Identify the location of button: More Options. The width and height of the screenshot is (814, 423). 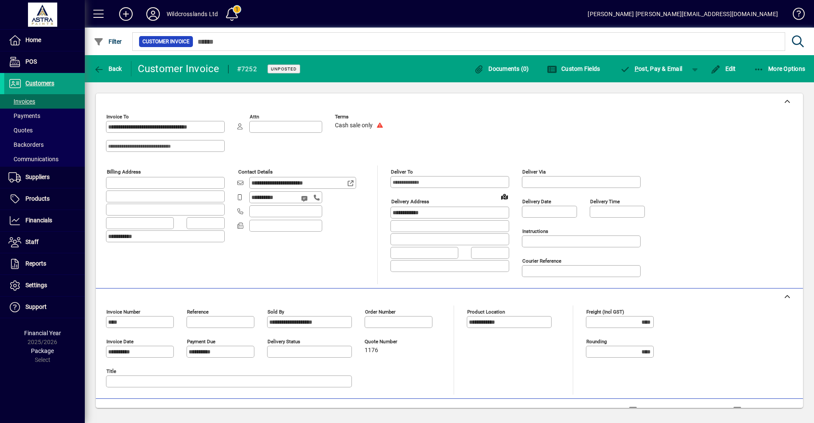
(780, 69).